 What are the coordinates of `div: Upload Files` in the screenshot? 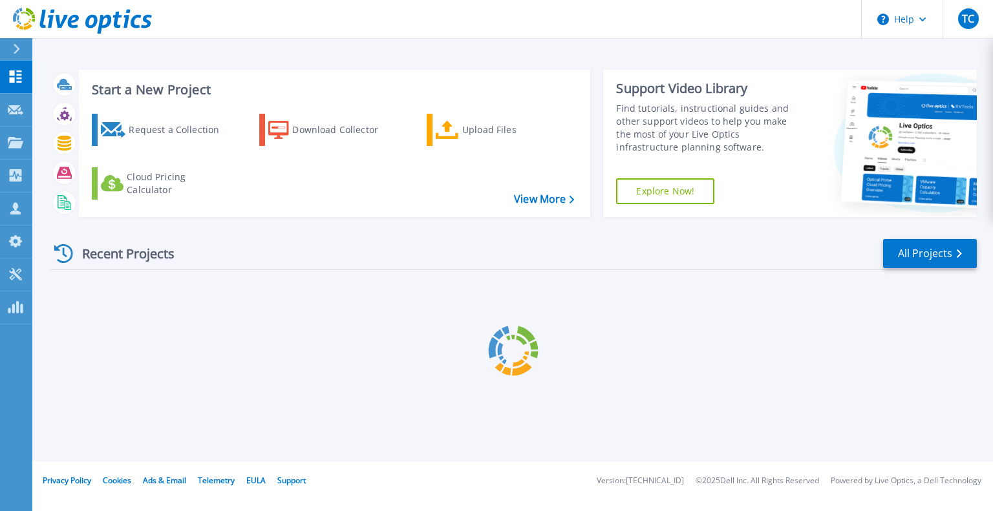 It's located at (514, 130).